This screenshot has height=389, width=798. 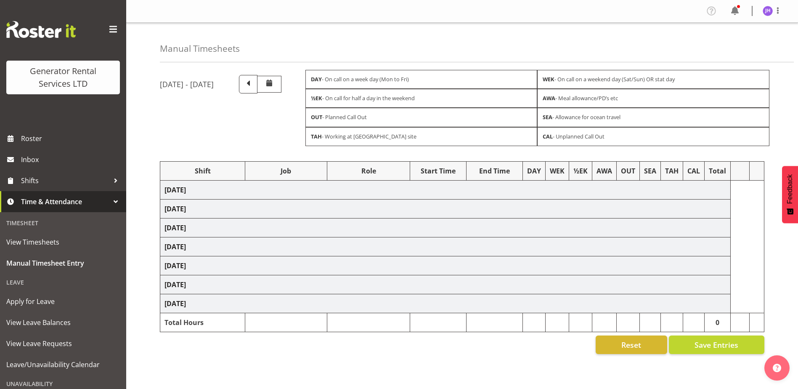 I want to click on h4: Manual Timesheets, so click(x=200, y=48).